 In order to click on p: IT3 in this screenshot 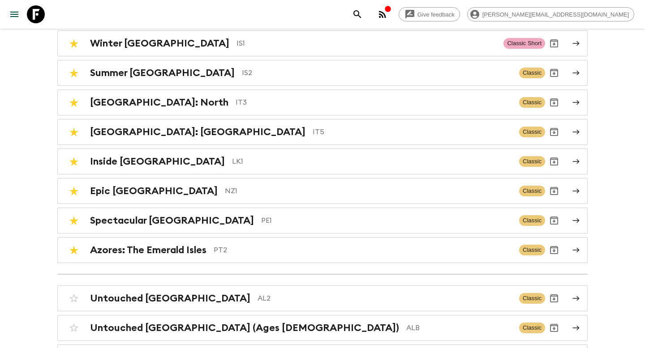, I will do `click(373, 103)`.